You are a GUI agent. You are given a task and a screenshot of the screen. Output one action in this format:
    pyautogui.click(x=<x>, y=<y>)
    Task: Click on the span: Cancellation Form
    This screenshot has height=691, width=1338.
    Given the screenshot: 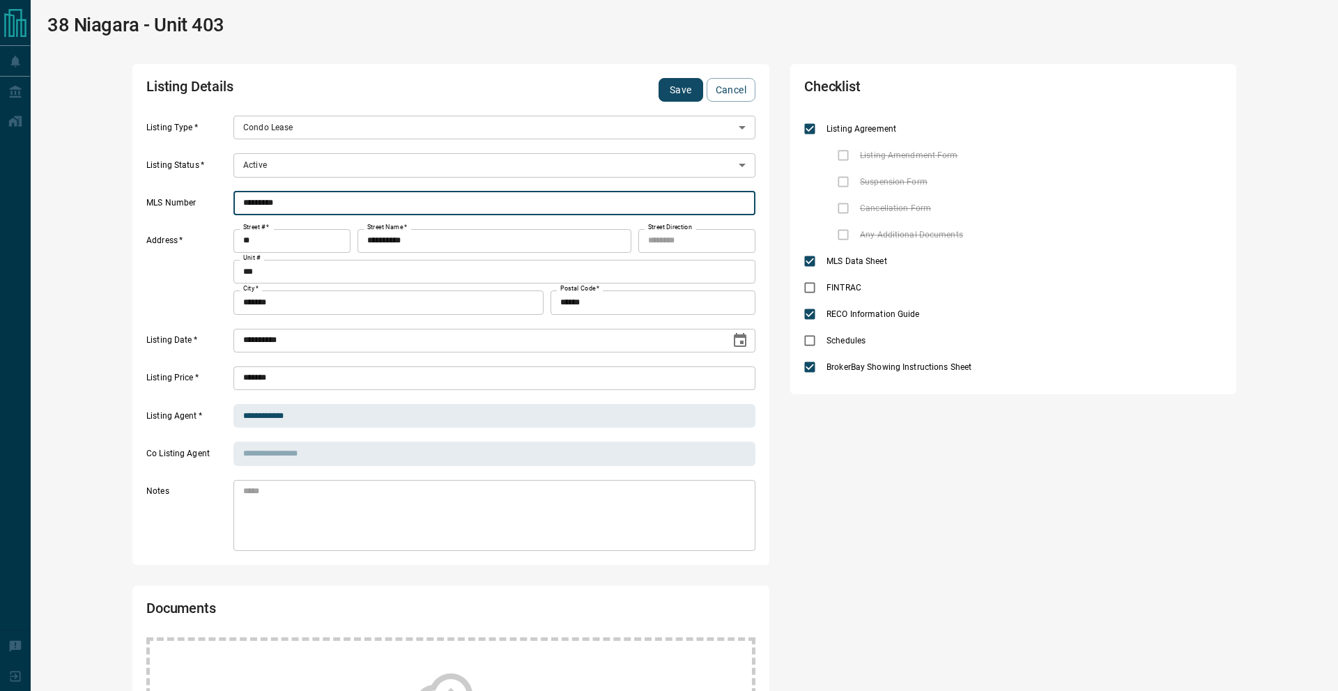 What is the action you would take?
    pyautogui.click(x=895, y=208)
    